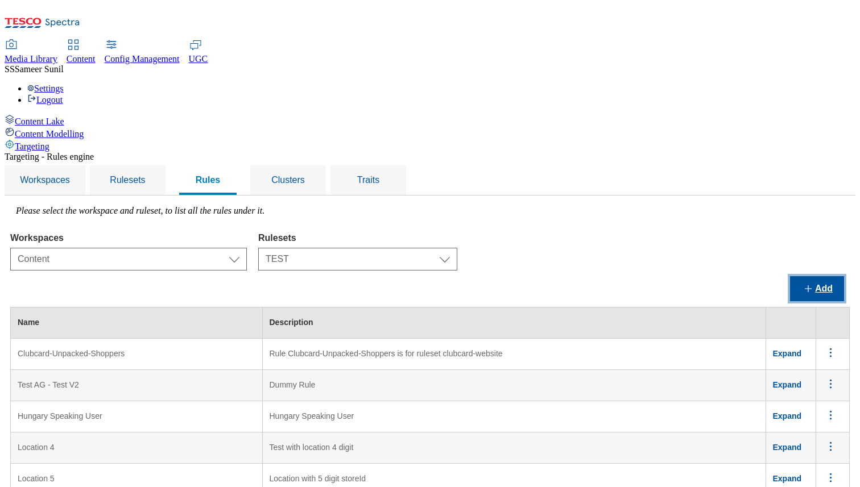 Image resolution: width=860 pixels, height=487 pixels. I want to click on td: Test AG - Test V2, so click(136, 386).